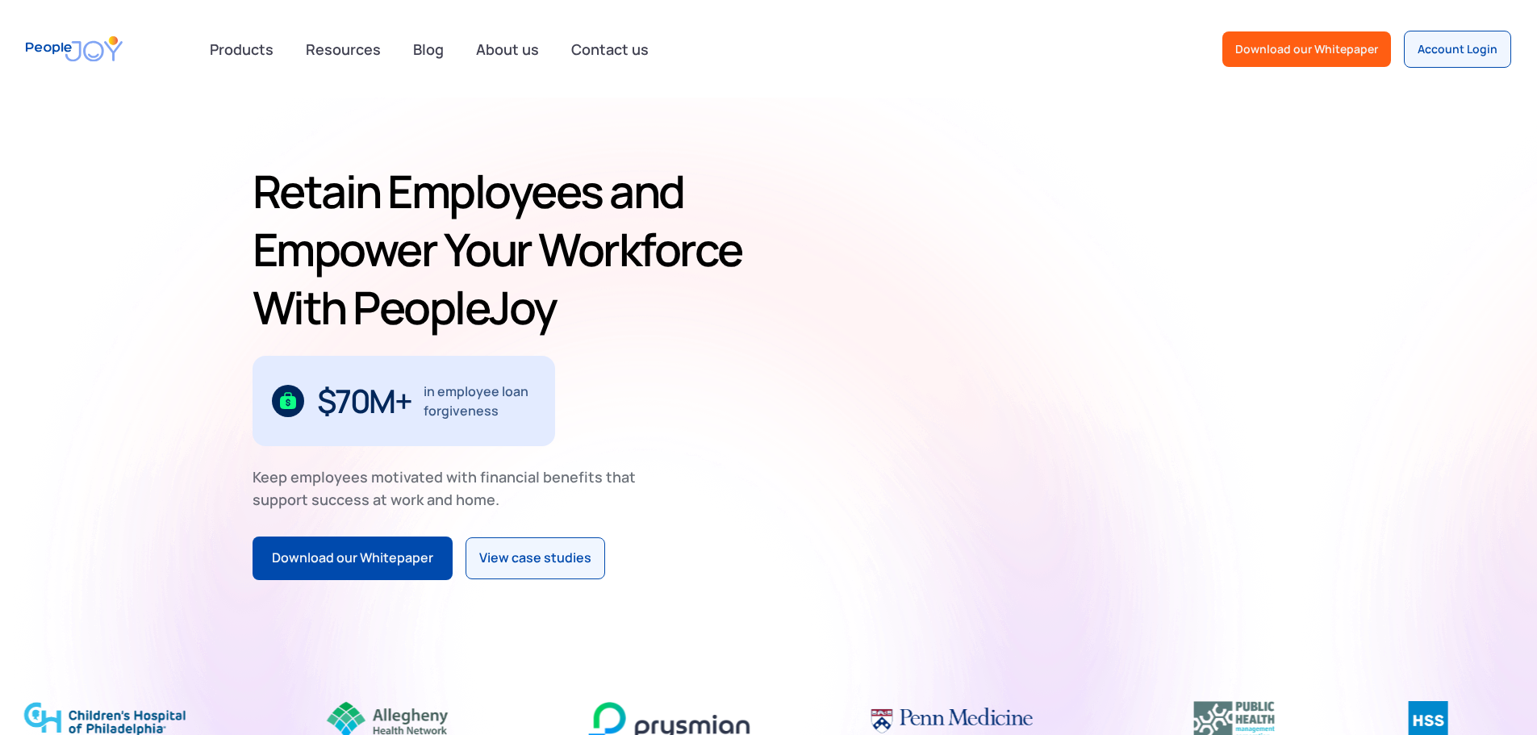 This screenshot has width=1537, height=735. I want to click on a: Account Login, so click(1457, 49).